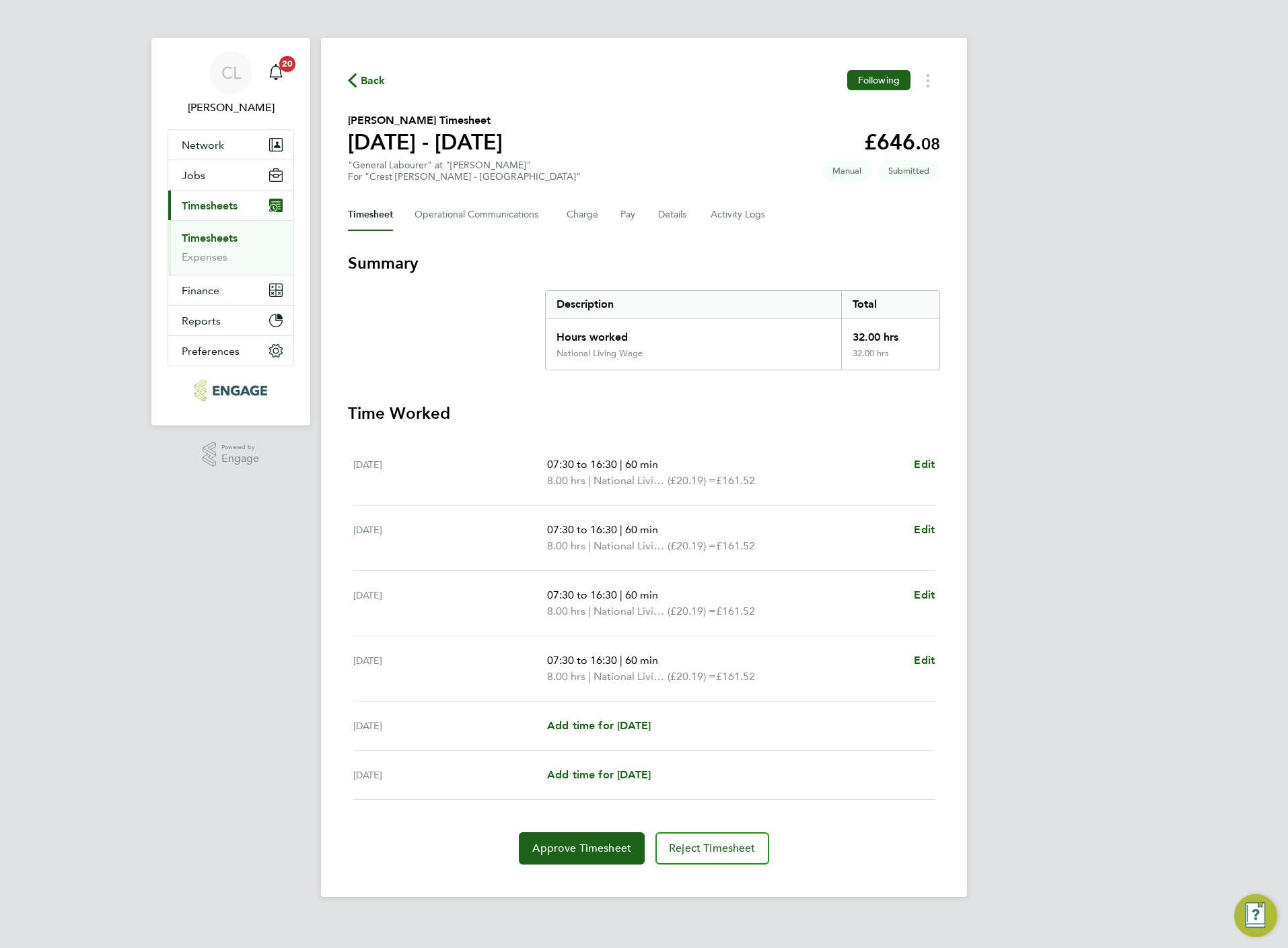 This screenshot has width=1288, height=948. I want to click on span: Engage, so click(241, 459).